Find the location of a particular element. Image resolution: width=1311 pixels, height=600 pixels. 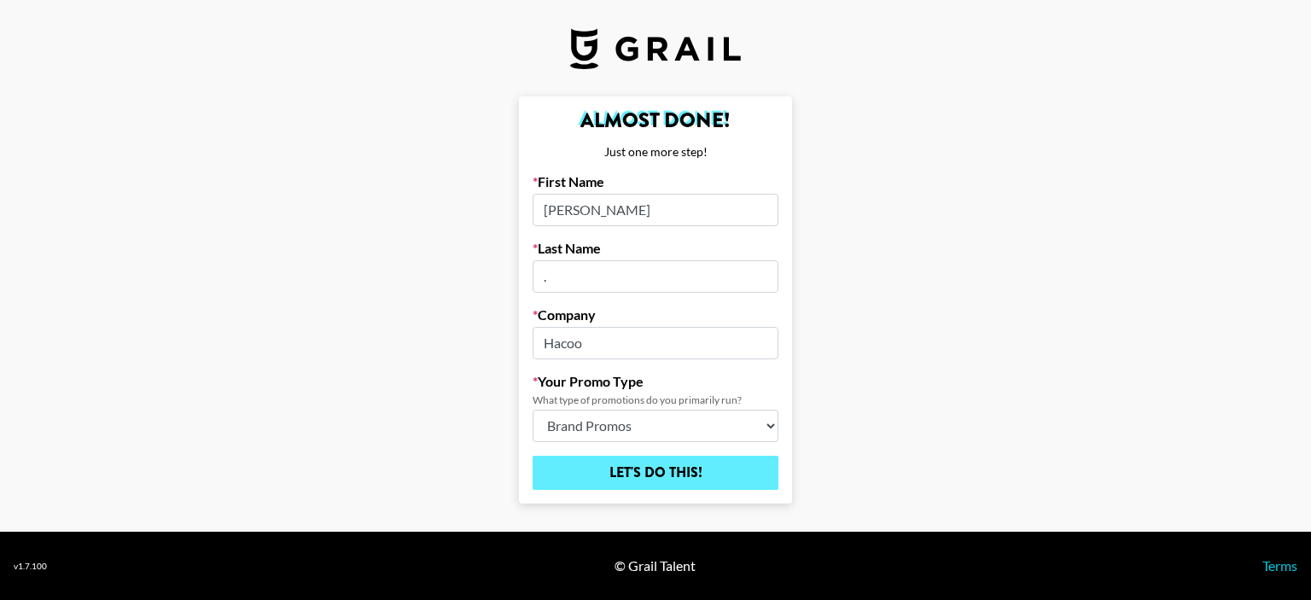

label: Your Promo Type is located at coordinates (655, 381).